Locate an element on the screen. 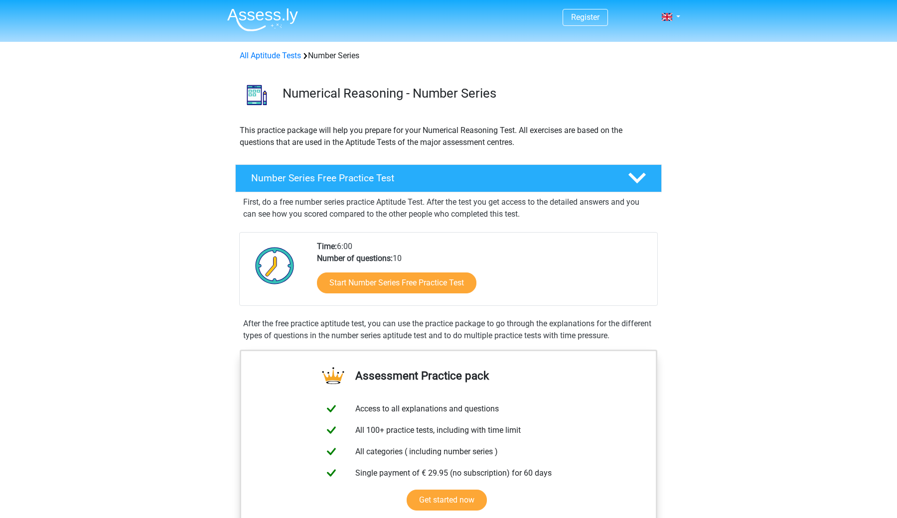 Image resolution: width=897 pixels, height=518 pixels. img: number series is located at coordinates (257, 95).